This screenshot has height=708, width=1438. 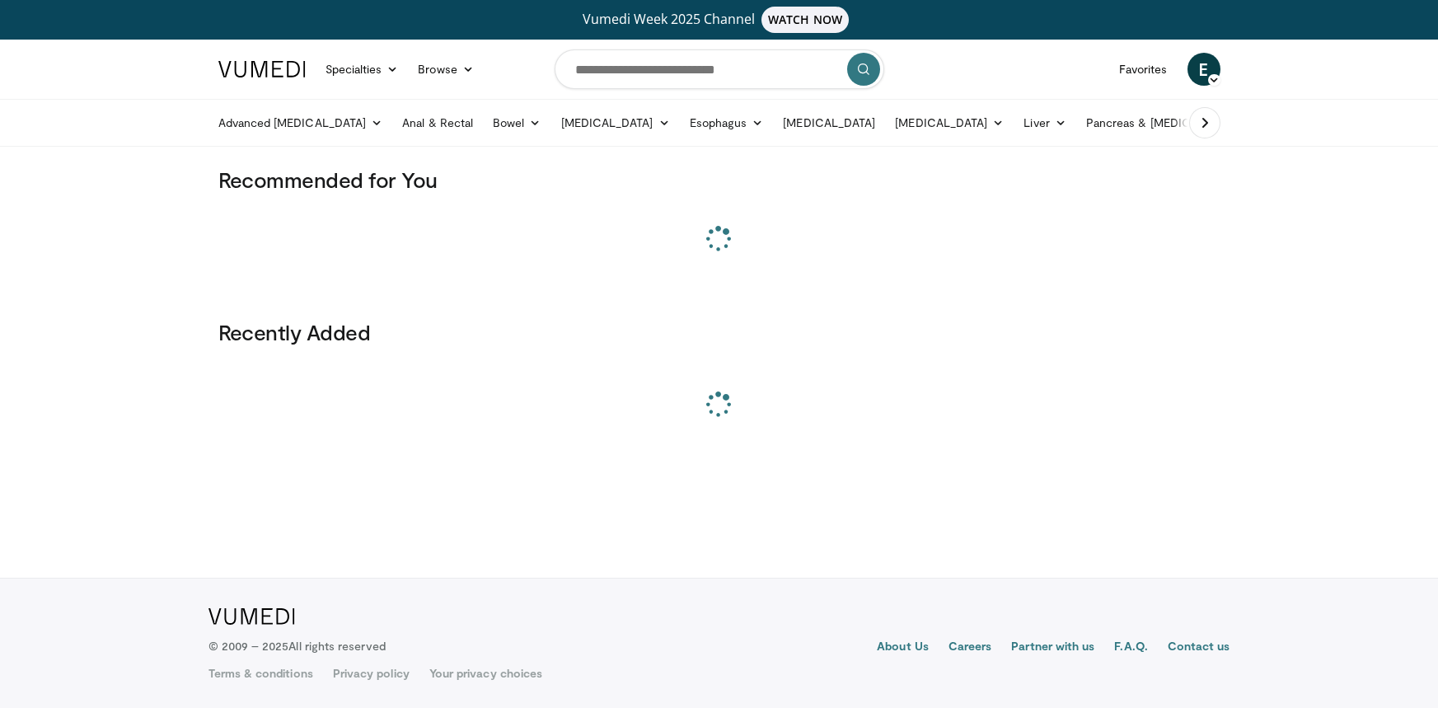 I want to click on a: Terms & conditions, so click(x=260, y=673).